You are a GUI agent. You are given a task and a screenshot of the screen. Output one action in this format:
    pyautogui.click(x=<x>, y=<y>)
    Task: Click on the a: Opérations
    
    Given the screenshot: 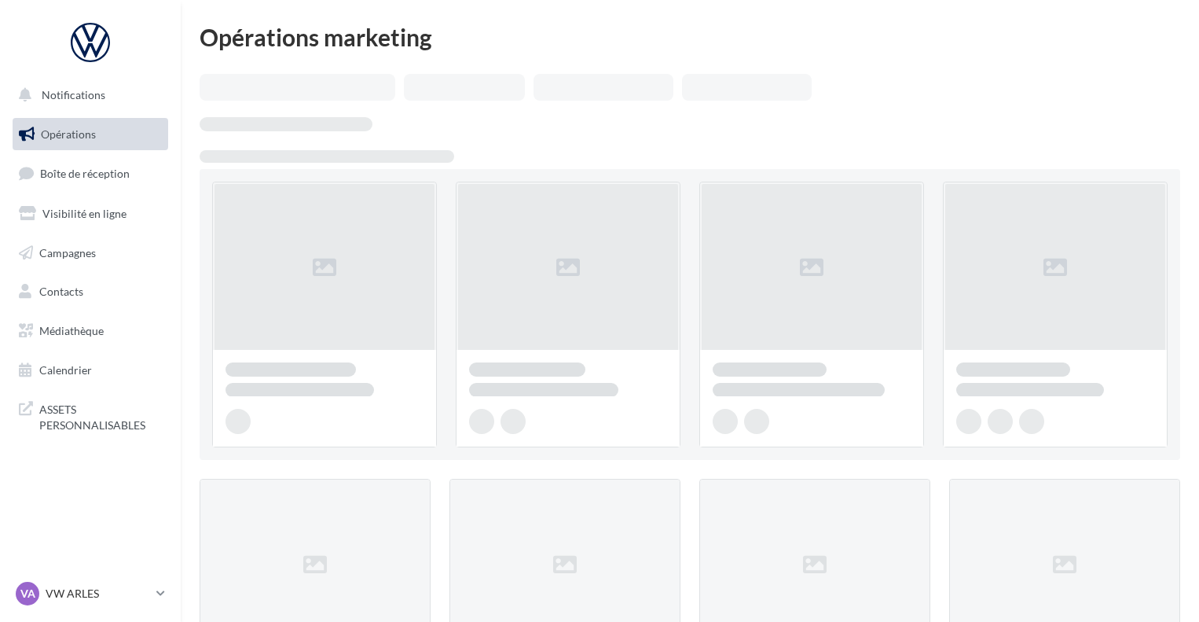 What is the action you would take?
    pyautogui.click(x=90, y=134)
    